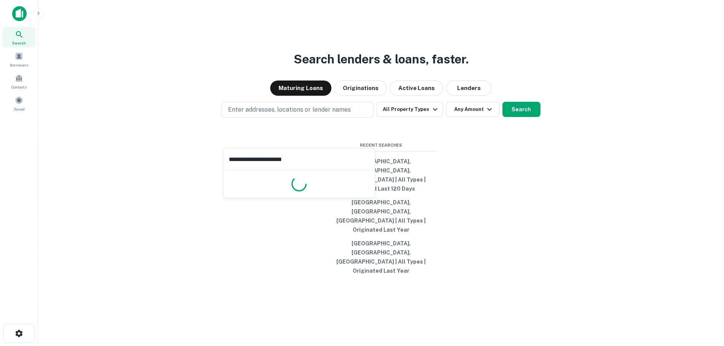  What do you see at coordinates (298, 110) in the screenshot?
I see `button: Enter addresses, locations or lender names` at bounding box center [298, 110].